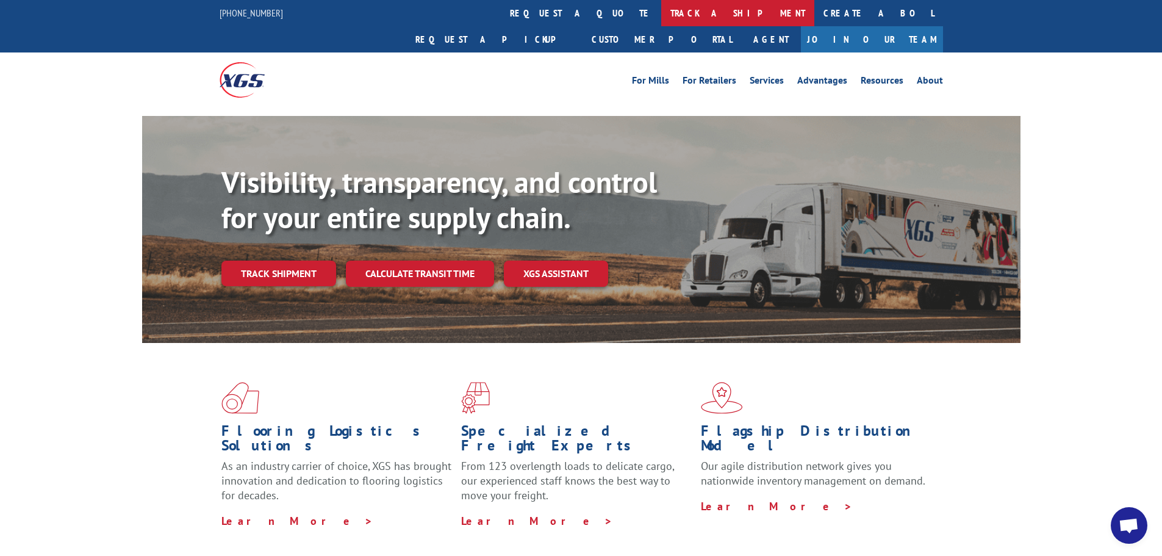  I want to click on a: For Retailers, so click(710, 82).